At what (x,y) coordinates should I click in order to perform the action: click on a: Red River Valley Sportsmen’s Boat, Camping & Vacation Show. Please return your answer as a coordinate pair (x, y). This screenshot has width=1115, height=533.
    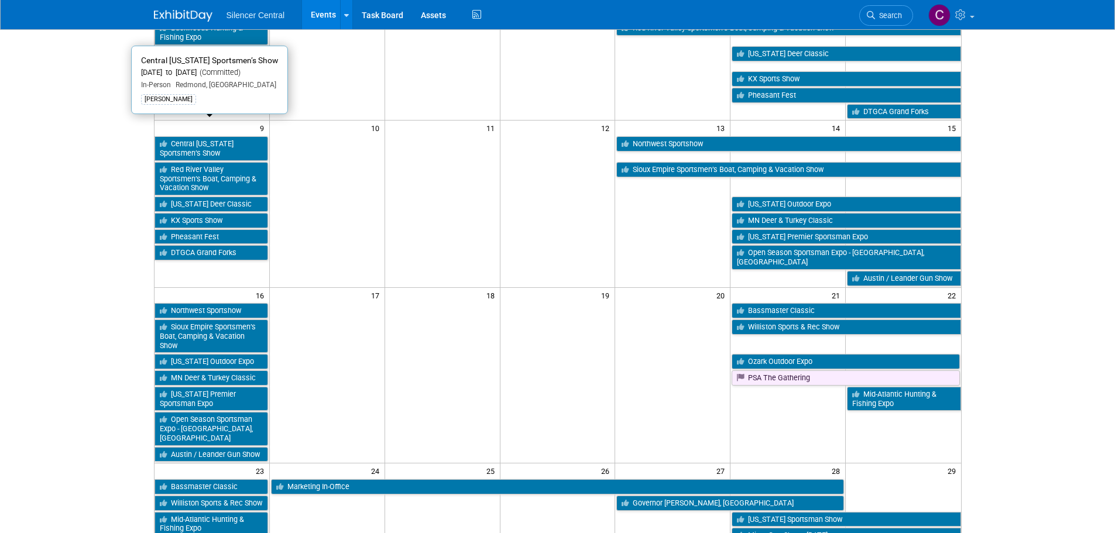
    Looking at the image, I should click on (211, 179).